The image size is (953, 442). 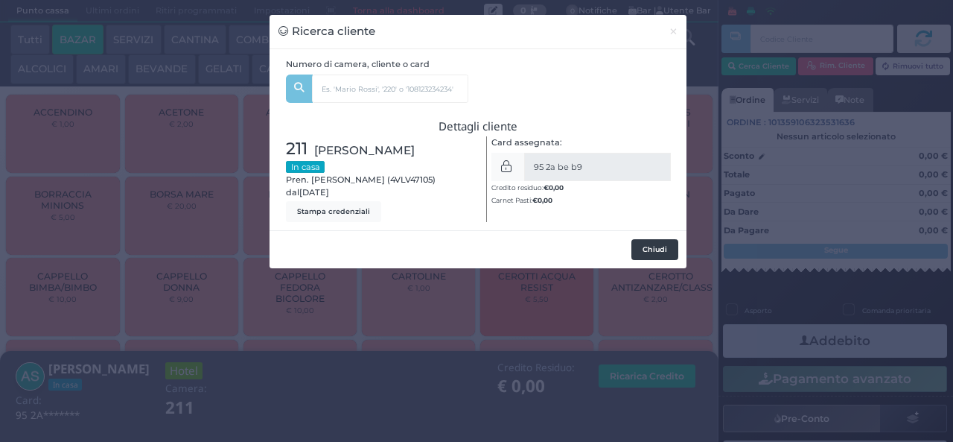 What do you see at coordinates (526, 142) in the screenshot?
I see `label: Card assegnata:` at bounding box center [526, 142].